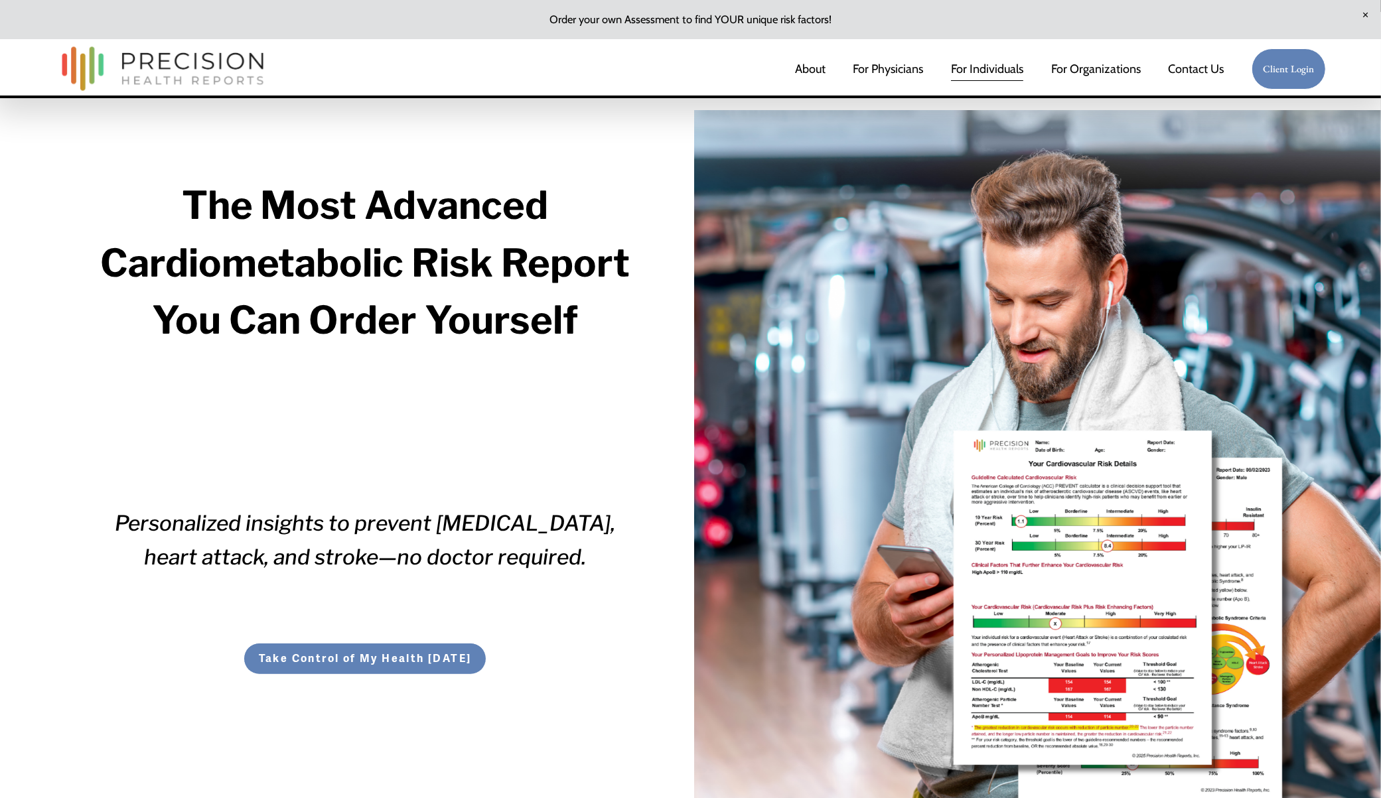 This screenshot has height=798, width=1381. Describe the element at coordinates (888, 69) in the screenshot. I see `a: For Physicians` at that location.